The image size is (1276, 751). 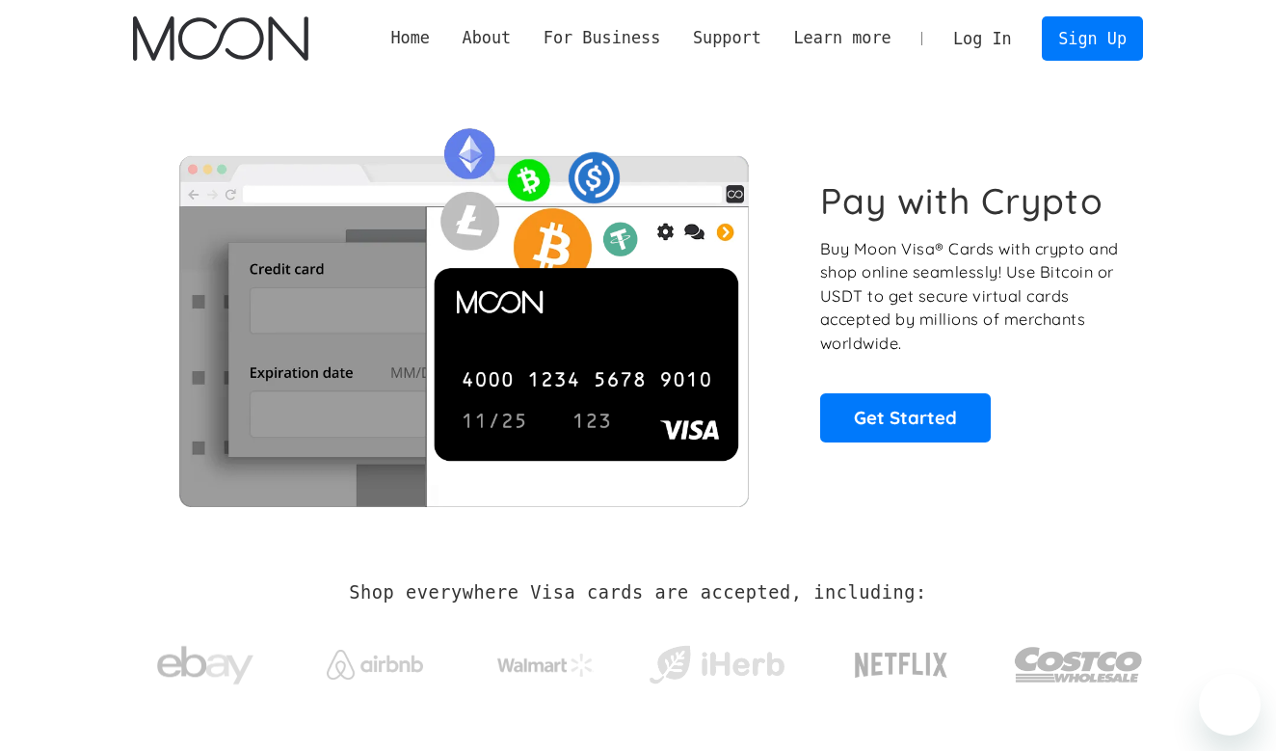 What do you see at coordinates (375, 659) in the screenshot?
I see `a: Airbnb` at bounding box center [375, 659].